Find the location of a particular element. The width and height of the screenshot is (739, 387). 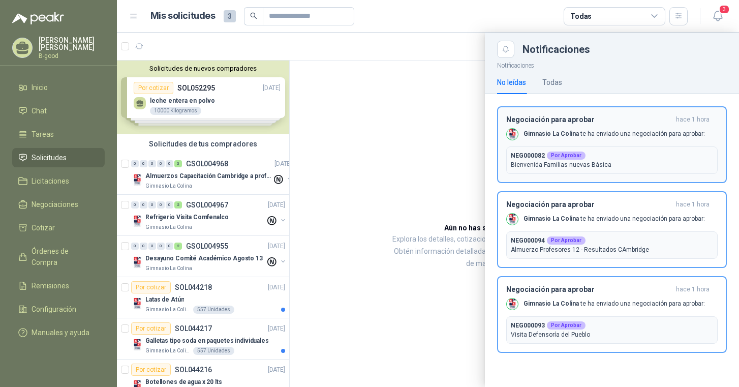

span: Chat is located at coordinates (39, 111).